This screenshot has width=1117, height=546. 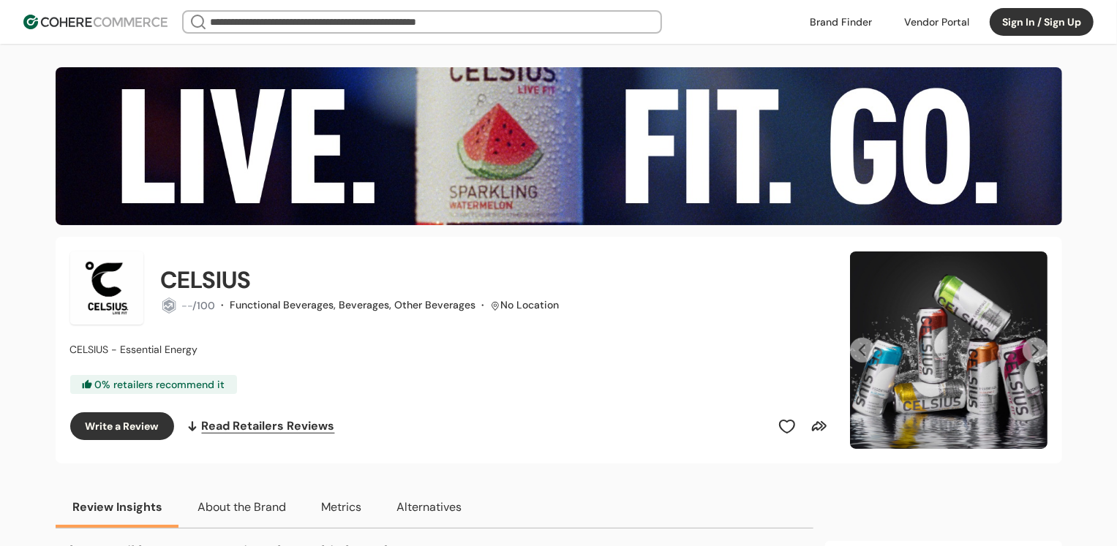 I want to click on button: Previous Slide, so click(x=862, y=350).